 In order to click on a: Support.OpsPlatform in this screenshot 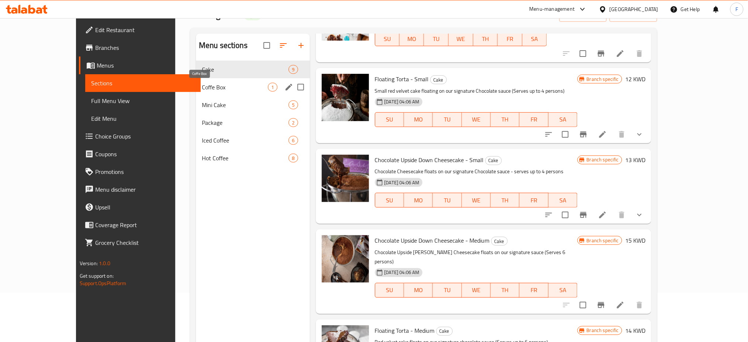, I will do `click(103, 283)`.